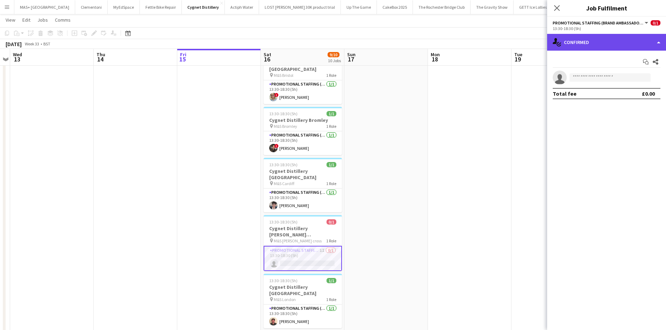  I want to click on a: View, so click(10, 20).